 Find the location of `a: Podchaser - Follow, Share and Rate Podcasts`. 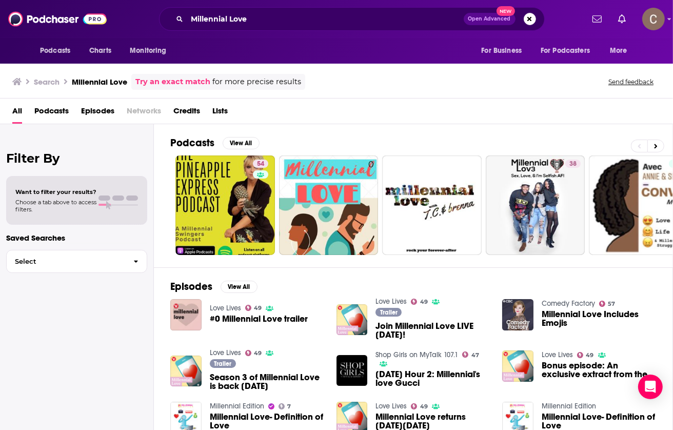

a: Podchaser - Follow, Share and Rate Podcasts is located at coordinates (57, 19).